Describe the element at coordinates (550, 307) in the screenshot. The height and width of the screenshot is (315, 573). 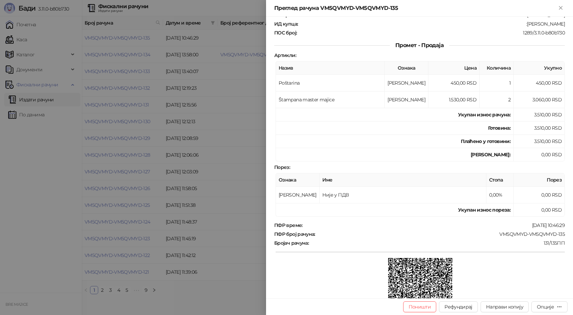
I see `button: Опције` at that location.